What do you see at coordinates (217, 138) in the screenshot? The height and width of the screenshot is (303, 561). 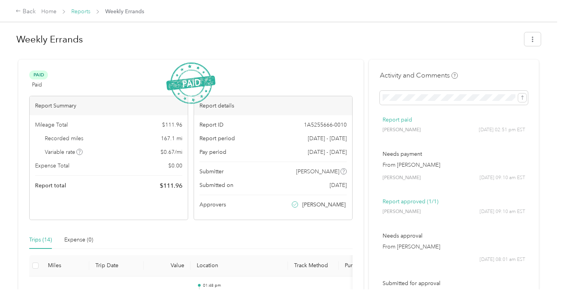 I see `span: Report period` at bounding box center [217, 138].